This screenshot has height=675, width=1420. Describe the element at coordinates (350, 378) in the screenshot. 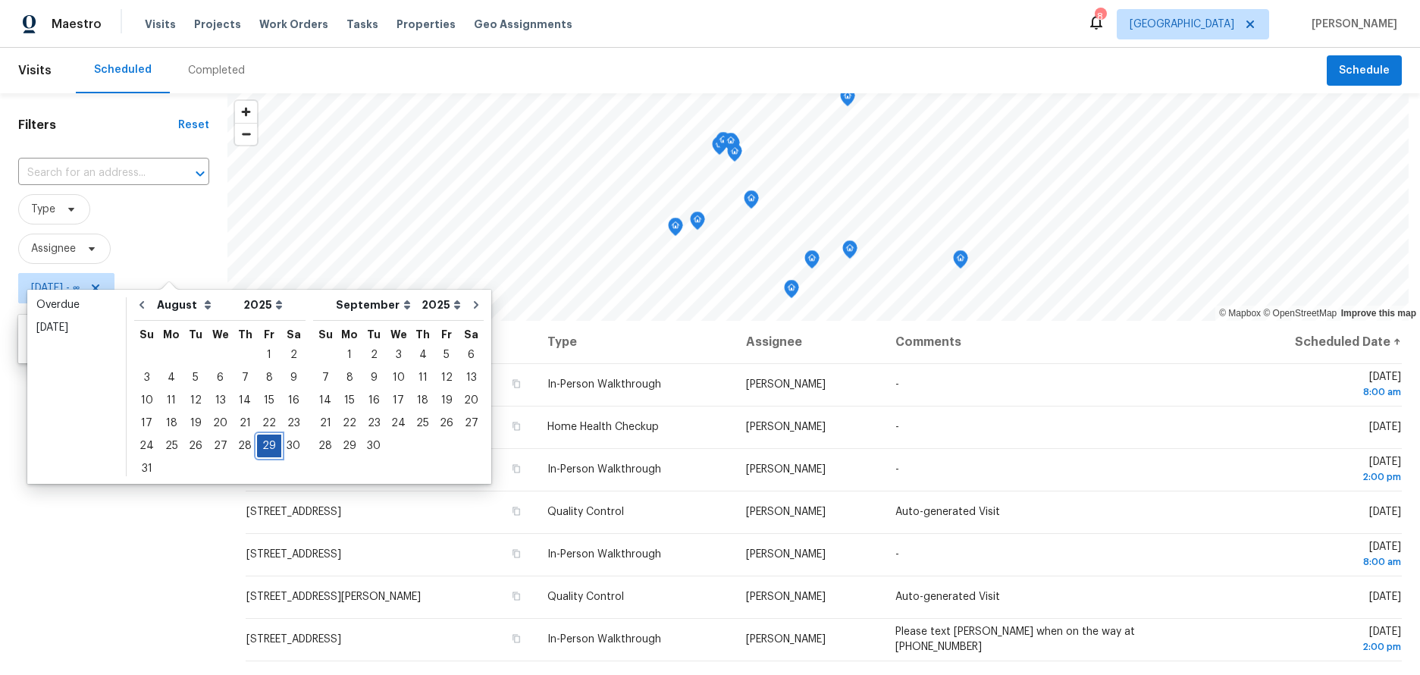

I see `div: Mon Sep 08 2025` at that location.